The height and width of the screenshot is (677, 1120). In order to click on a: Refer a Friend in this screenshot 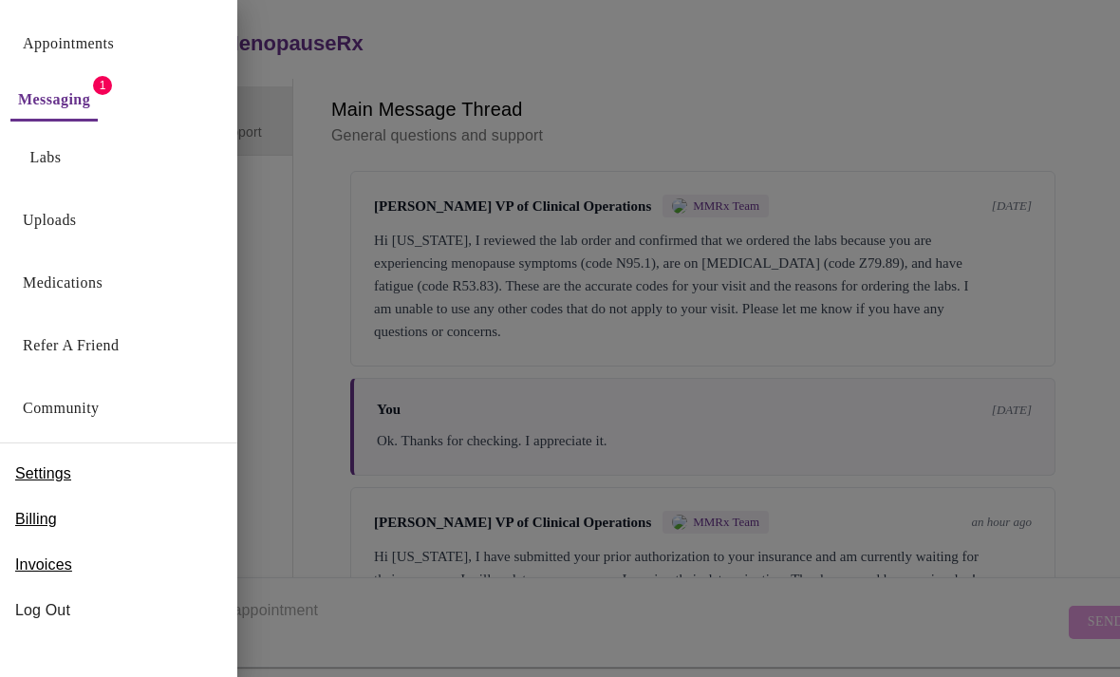, I will do `click(71, 346)`.